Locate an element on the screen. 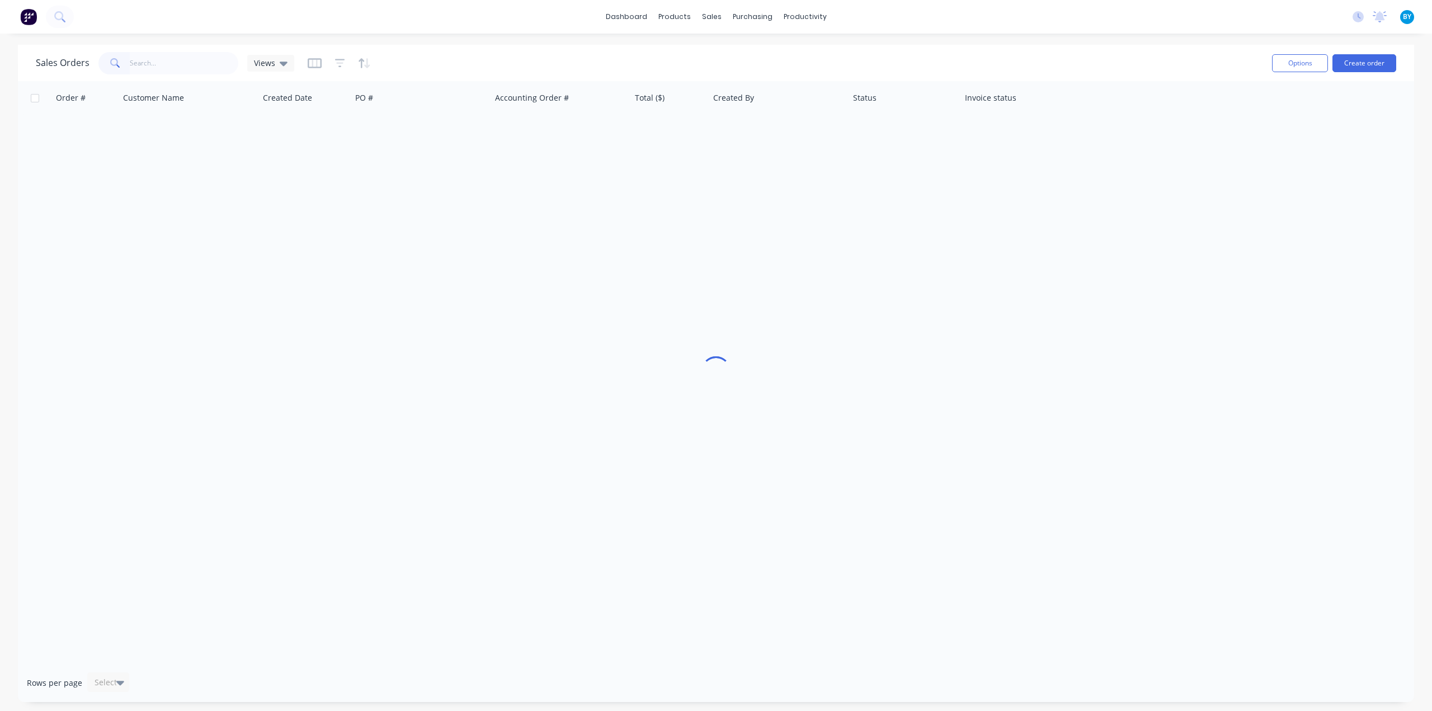  div: Invoice status is located at coordinates (990, 98).